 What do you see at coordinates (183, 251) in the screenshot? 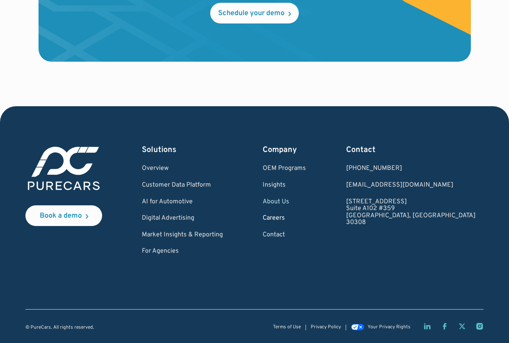
I see `a: For Agencies` at bounding box center [183, 251].